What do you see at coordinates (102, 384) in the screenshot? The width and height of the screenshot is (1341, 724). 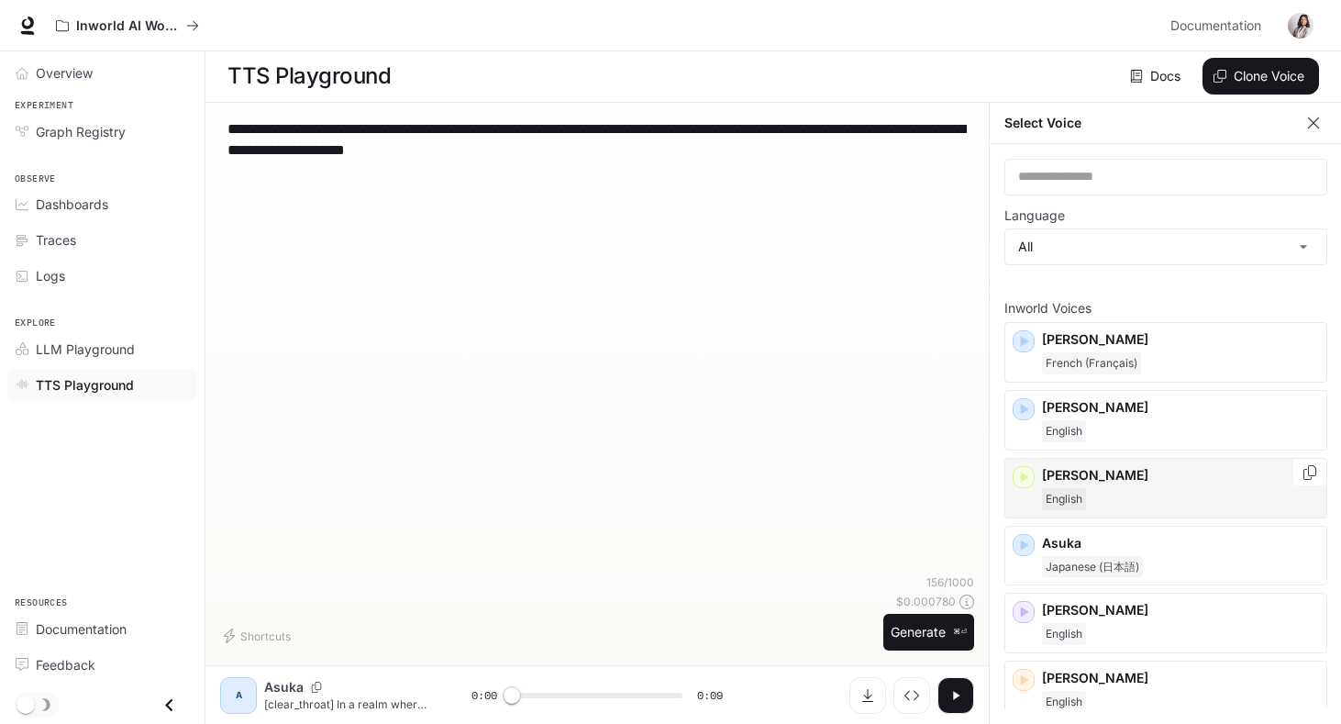 I see `a: TTS Playground` at bounding box center [102, 384].